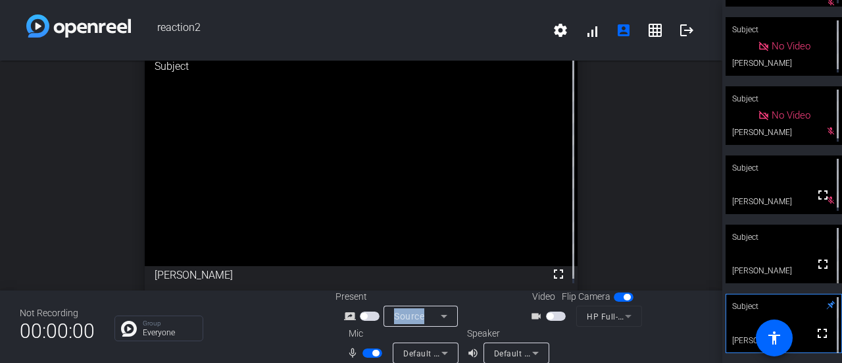 The width and height of the screenshot is (842, 363). Describe the element at coordinates (544, 353) in the screenshot. I see `span: Default - Microphone Array (Intel® Smart Sound Technology (Intel® SST))` at that location.